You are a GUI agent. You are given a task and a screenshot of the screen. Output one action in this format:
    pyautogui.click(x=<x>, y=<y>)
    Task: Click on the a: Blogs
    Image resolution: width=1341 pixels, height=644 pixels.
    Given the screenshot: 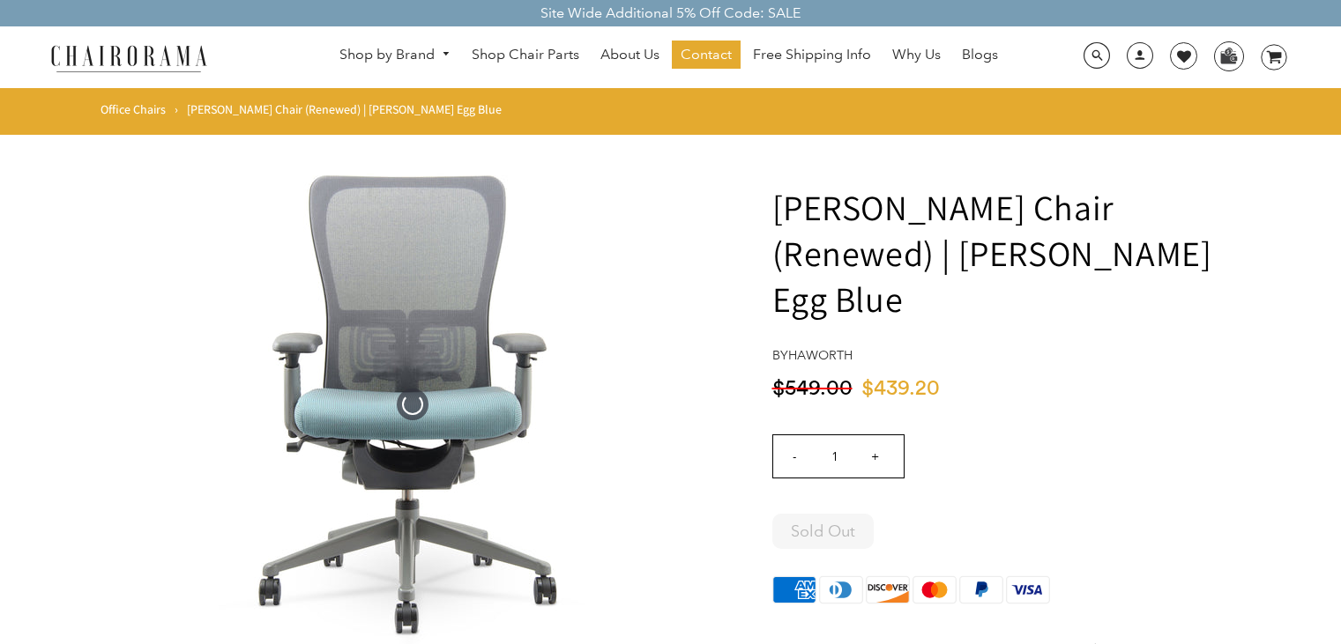 What is the action you would take?
    pyautogui.click(x=979, y=55)
    